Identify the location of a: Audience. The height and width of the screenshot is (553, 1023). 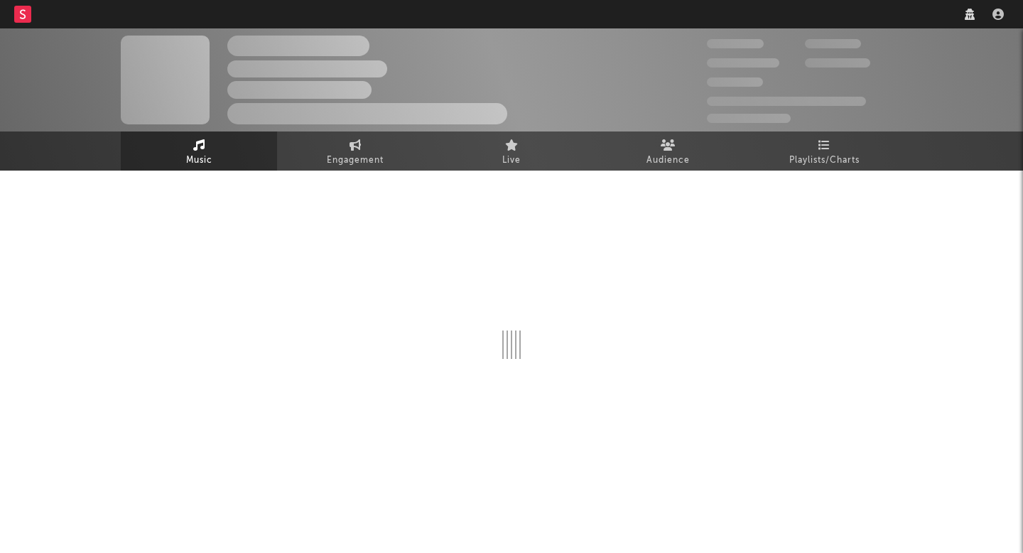
(668, 151).